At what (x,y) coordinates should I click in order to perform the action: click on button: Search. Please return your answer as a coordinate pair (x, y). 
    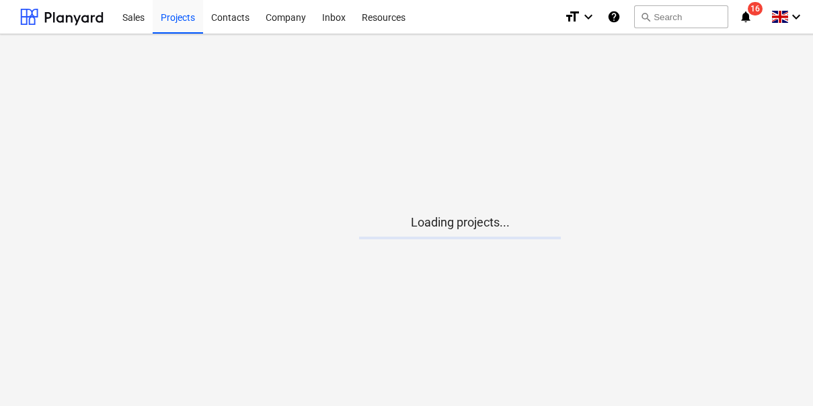
    Looking at the image, I should click on (681, 17).